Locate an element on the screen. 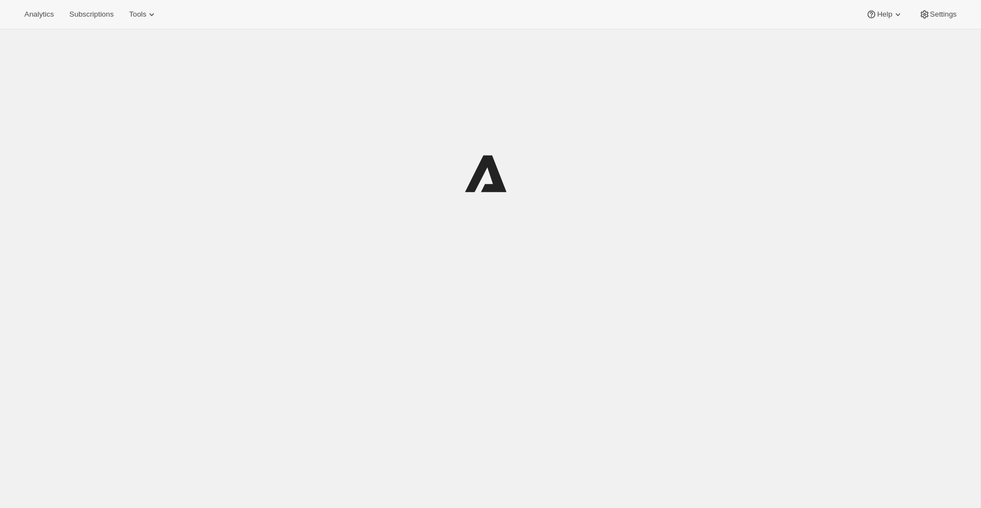 The height and width of the screenshot is (508, 981). span: Settings is located at coordinates (944, 14).